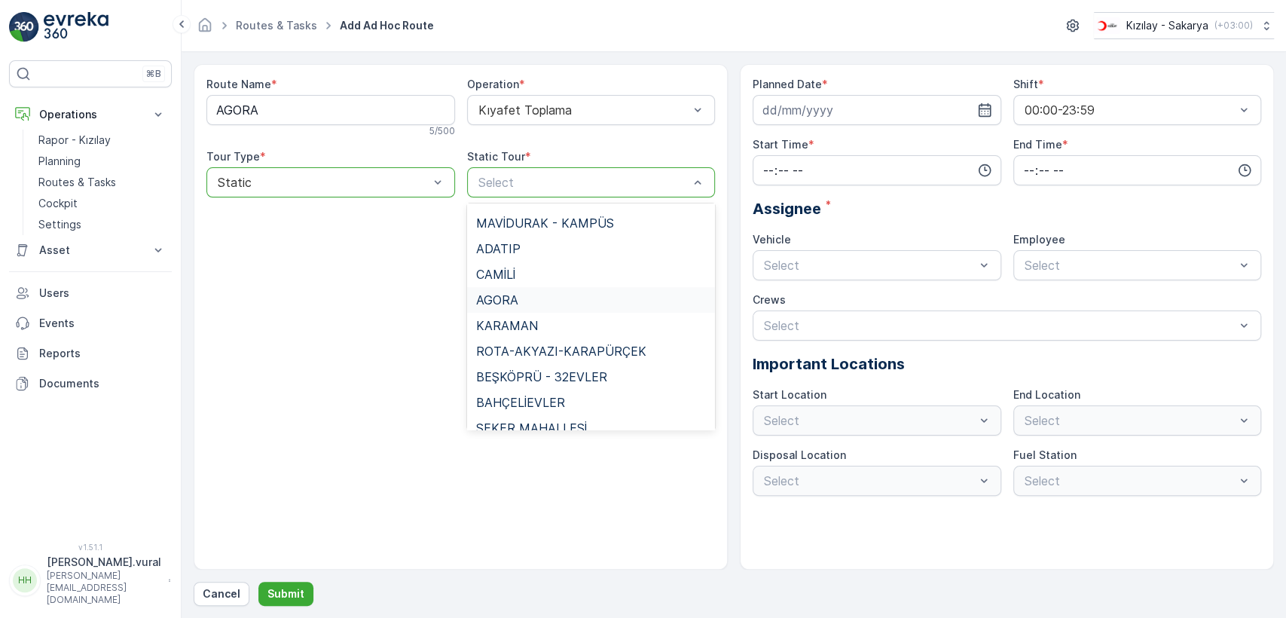 The width and height of the screenshot is (1286, 618). I want to click on span: KARAMAN, so click(507, 326).